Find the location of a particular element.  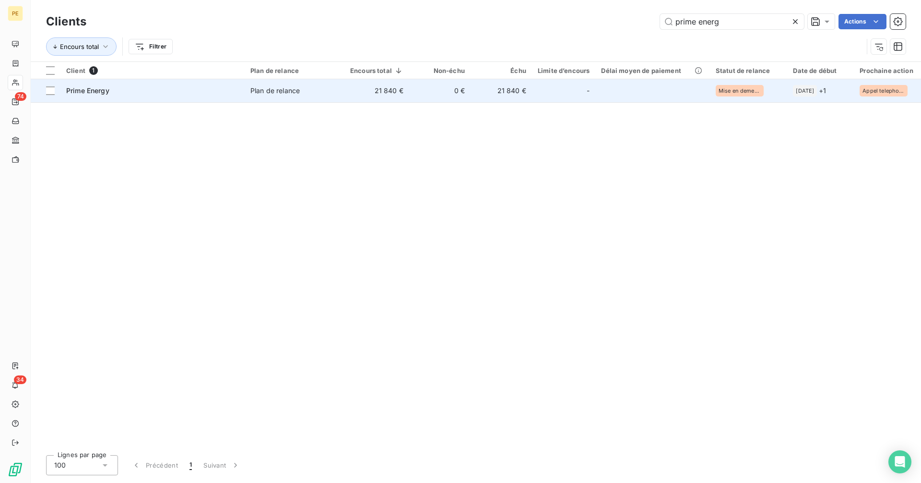

span: + 1 is located at coordinates (822, 90).